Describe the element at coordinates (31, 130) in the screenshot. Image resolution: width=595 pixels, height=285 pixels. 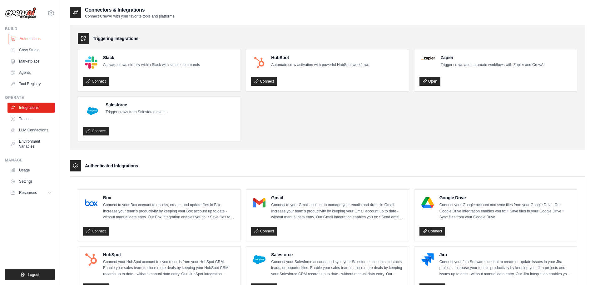
I see `a: LLM Connections` at that location.